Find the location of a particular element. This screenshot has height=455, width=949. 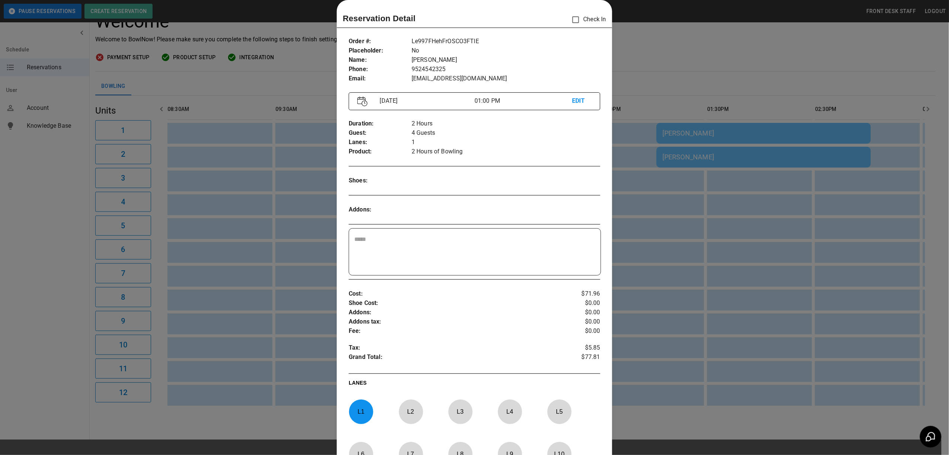

p: Cost : is located at coordinates (453, 294).